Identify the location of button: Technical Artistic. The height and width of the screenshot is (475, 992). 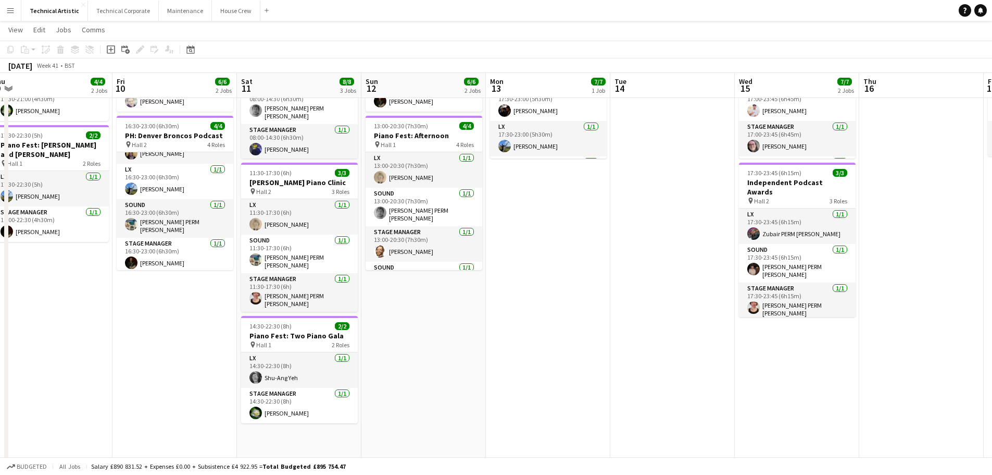
(55, 10).